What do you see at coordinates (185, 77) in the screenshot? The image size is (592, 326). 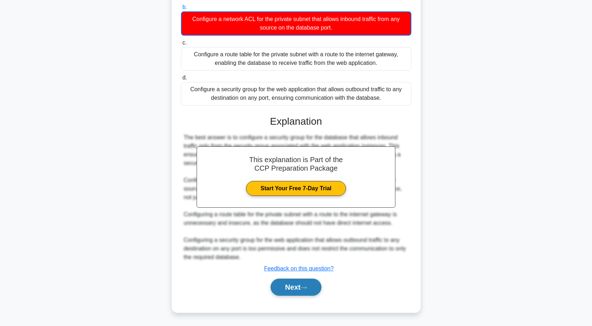 I see `span: d.` at bounding box center [185, 77].